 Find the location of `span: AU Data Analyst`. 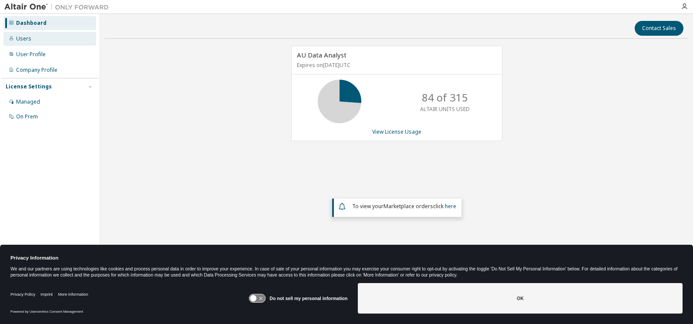

span: AU Data Analyst is located at coordinates (322, 55).